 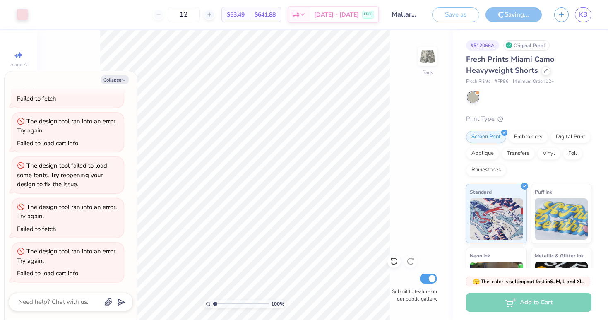 What do you see at coordinates (278, 304) in the screenshot?
I see `span: 100 %` at bounding box center [278, 304].